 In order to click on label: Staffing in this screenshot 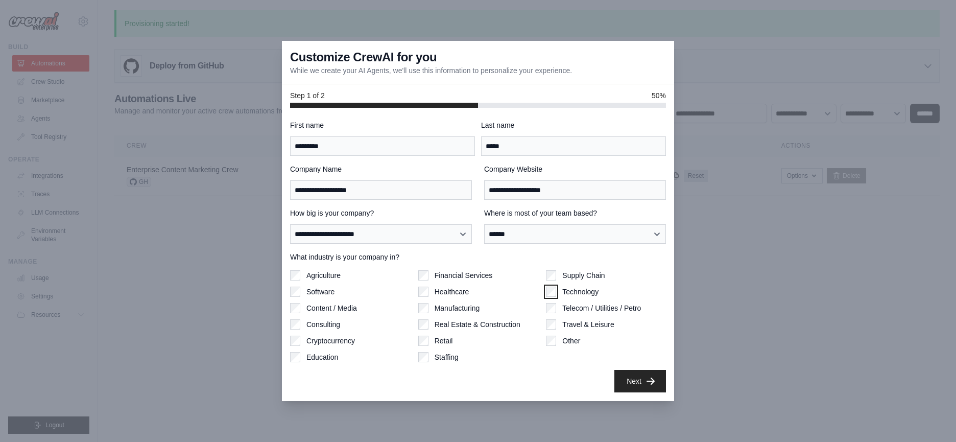, I will do `click(446, 357)`.